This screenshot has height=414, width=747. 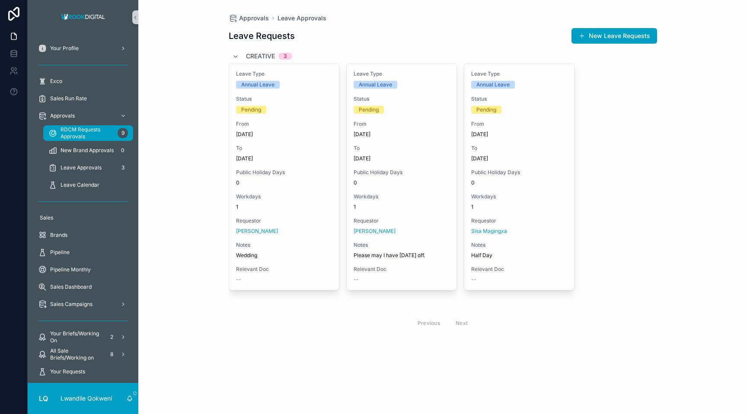 I want to click on span: Your Profile, so click(x=64, y=48).